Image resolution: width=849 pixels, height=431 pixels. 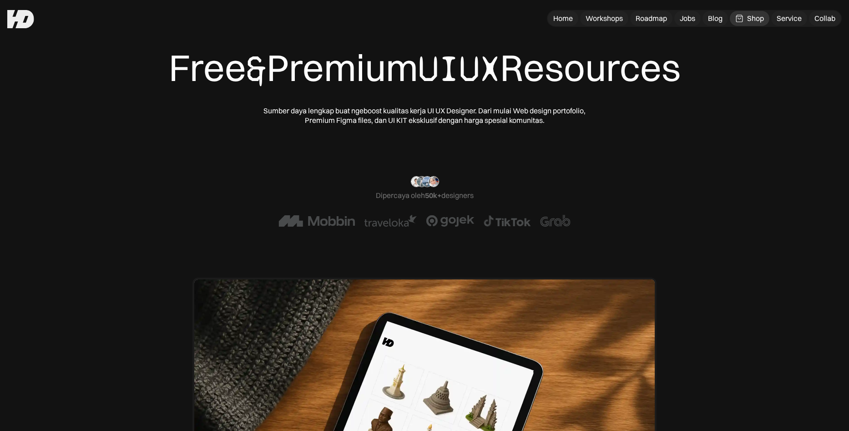 What do you see at coordinates (825, 18) in the screenshot?
I see `a: Collab` at bounding box center [825, 18].